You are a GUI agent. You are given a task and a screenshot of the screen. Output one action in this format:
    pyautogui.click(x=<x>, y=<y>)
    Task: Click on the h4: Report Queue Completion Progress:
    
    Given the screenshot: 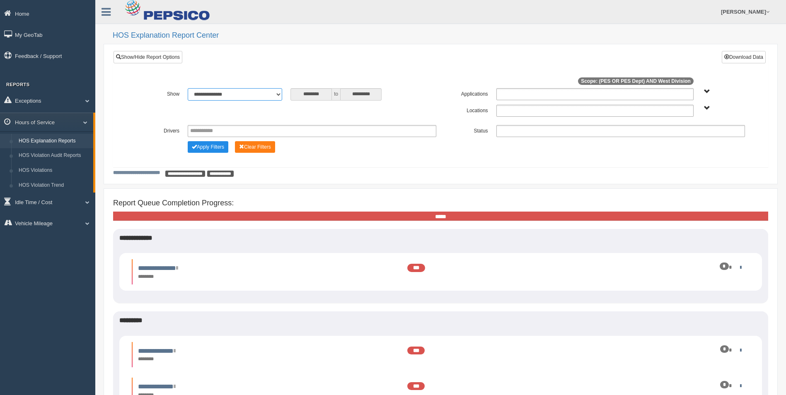 What is the action you would take?
    pyautogui.click(x=441, y=203)
    